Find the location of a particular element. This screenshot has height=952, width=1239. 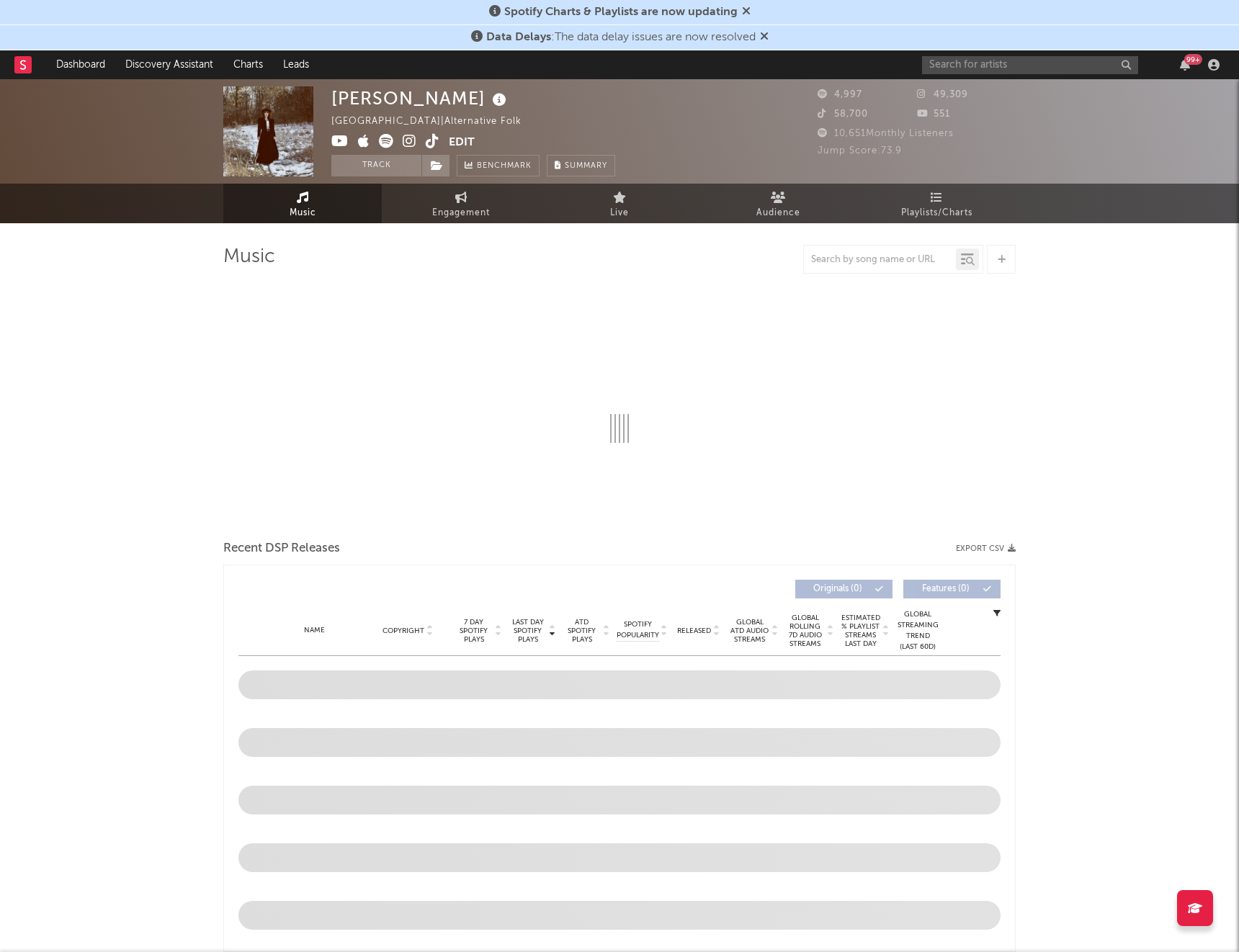

a: Charts is located at coordinates (248, 65).